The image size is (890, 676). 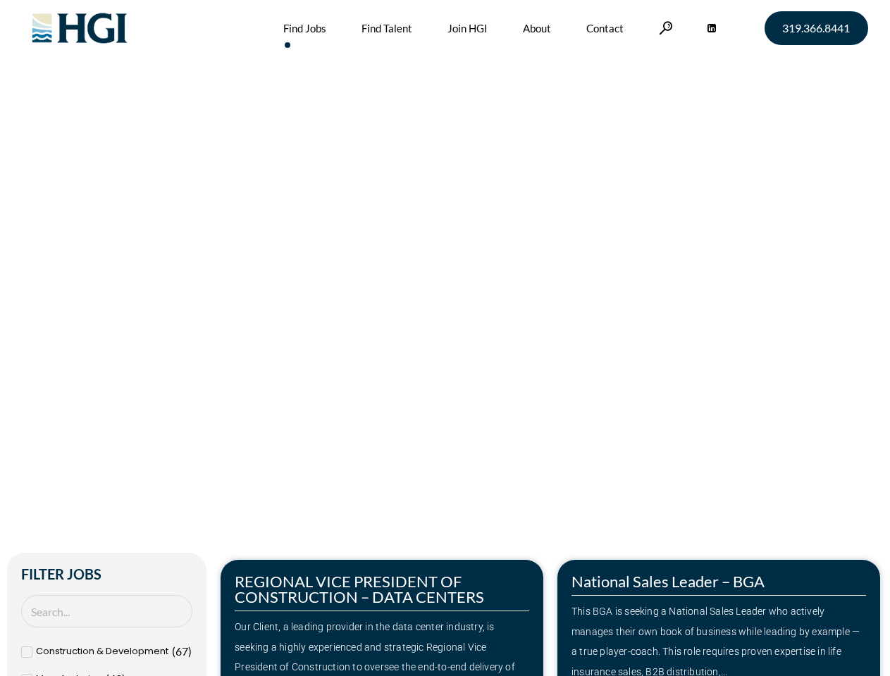 What do you see at coordinates (668, 581) in the screenshot?
I see `a: National Sales Leader – BGA` at bounding box center [668, 581].